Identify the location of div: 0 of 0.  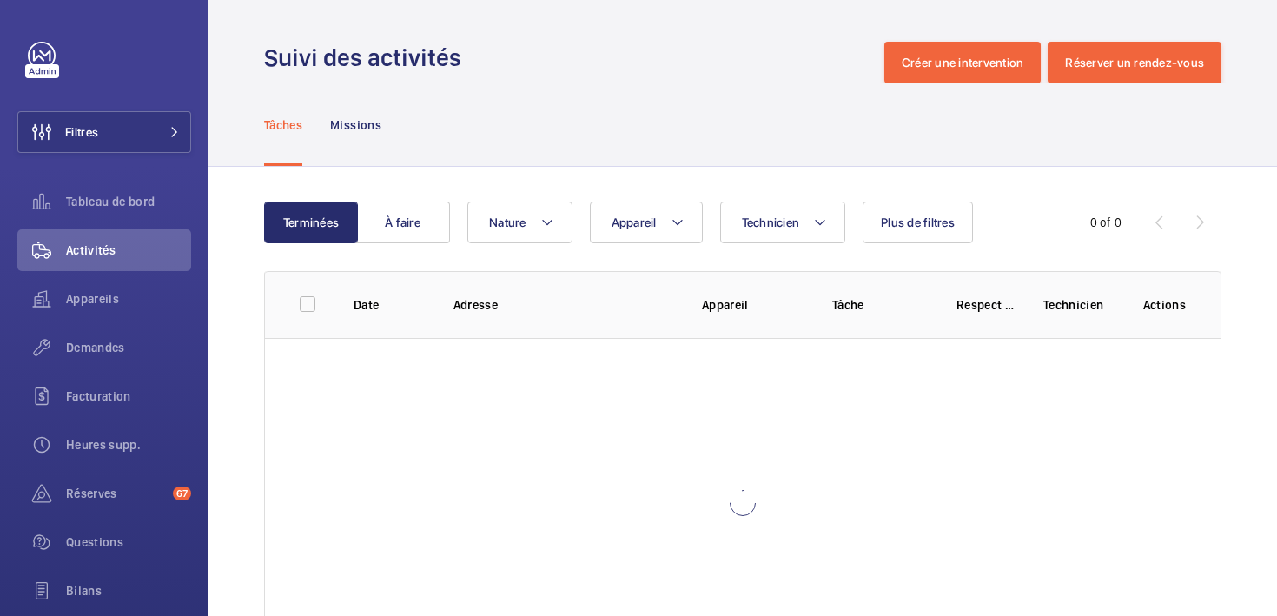
(1106, 222).